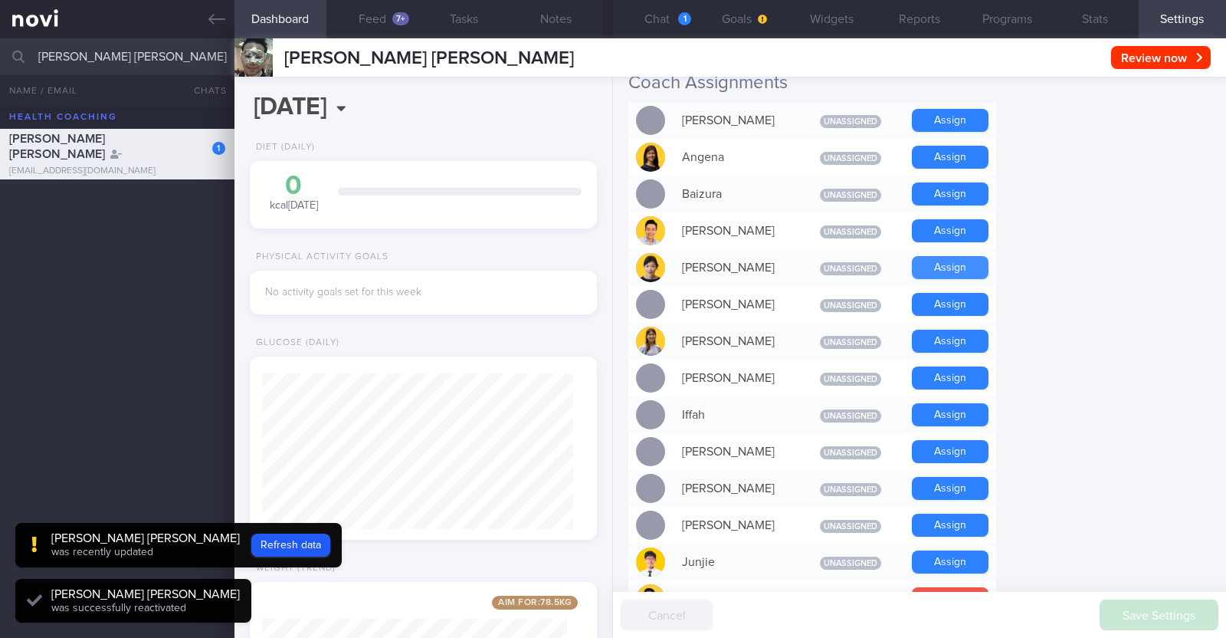 This screenshot has width=1226, height=638. I want to click on div: Glucose (Daily), so click(294, 343).